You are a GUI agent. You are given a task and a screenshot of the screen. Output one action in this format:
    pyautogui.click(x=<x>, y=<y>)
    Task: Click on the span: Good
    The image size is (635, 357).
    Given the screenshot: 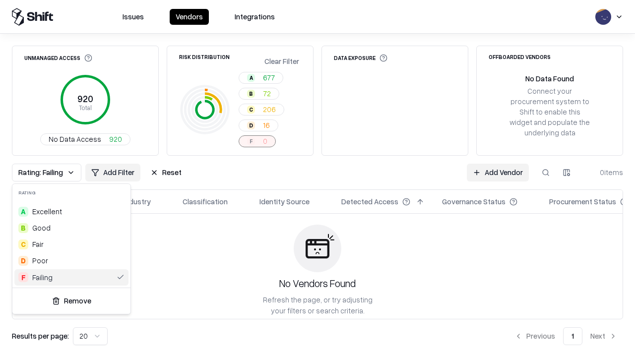 What is the action you would take?
    pyautogui.click(x=41, y=228)
    